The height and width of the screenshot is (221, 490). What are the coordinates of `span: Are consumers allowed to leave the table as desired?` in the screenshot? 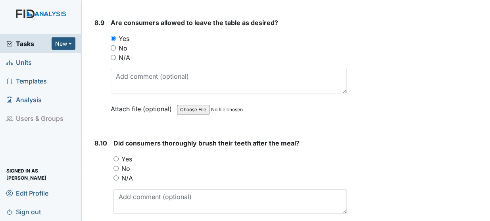 It's located at (194, 23).